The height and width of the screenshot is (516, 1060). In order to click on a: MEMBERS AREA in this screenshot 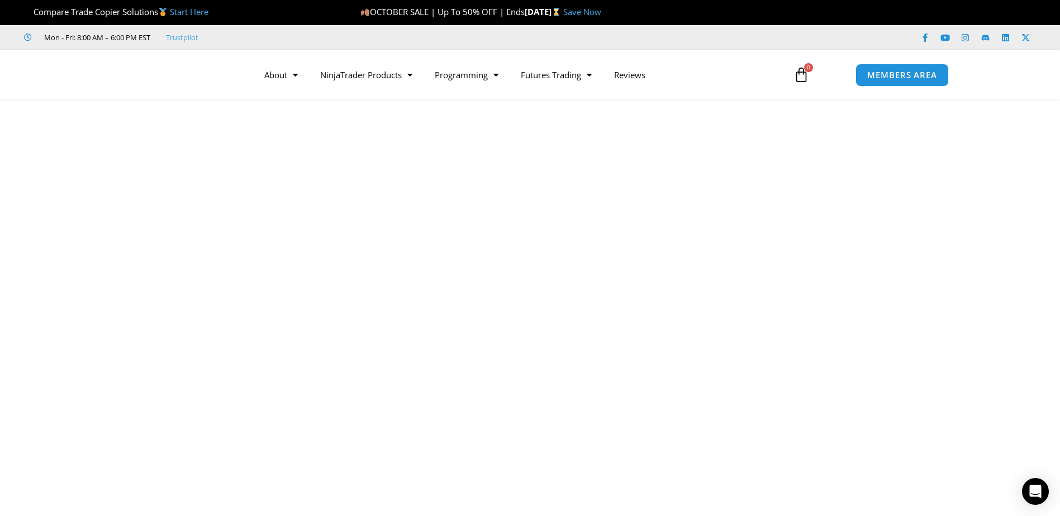, I will do `click(902, 75)`.